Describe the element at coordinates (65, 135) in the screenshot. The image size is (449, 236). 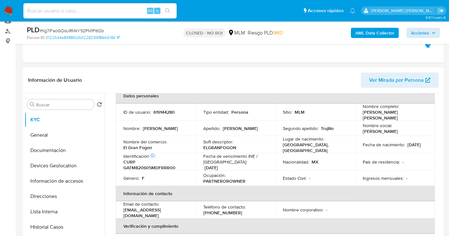
I see `button: General` at that location.